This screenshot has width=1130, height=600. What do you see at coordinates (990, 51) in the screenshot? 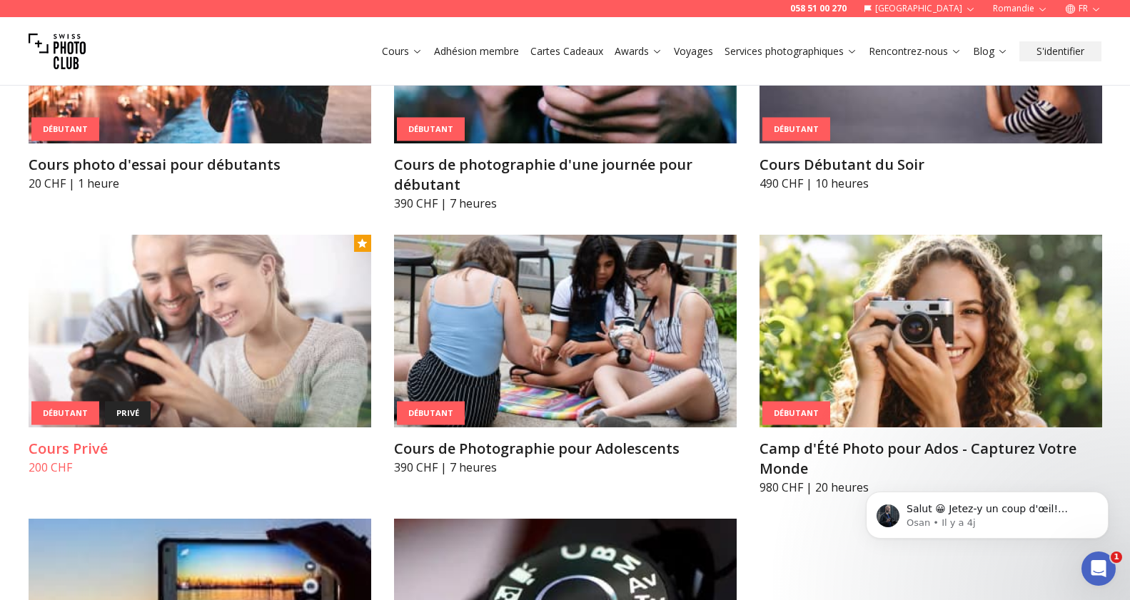
I see `button: Blog` at bounding box center [990, 51].